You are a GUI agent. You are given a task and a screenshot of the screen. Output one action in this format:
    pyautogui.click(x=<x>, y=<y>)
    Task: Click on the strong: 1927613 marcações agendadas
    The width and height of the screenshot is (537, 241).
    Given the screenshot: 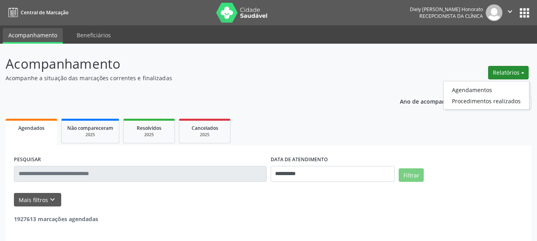 What is the action you would take?
    pyautogui.click(x=56, y=219)
    